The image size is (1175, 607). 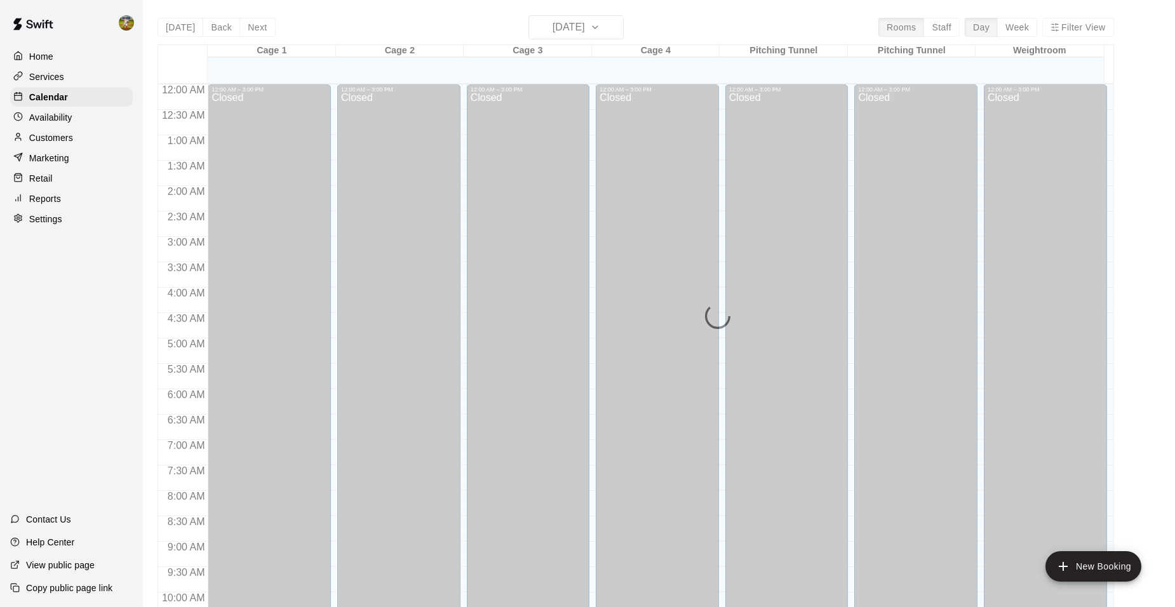 I want to click on span: 6:30 AM, so click(x=186, y=420).